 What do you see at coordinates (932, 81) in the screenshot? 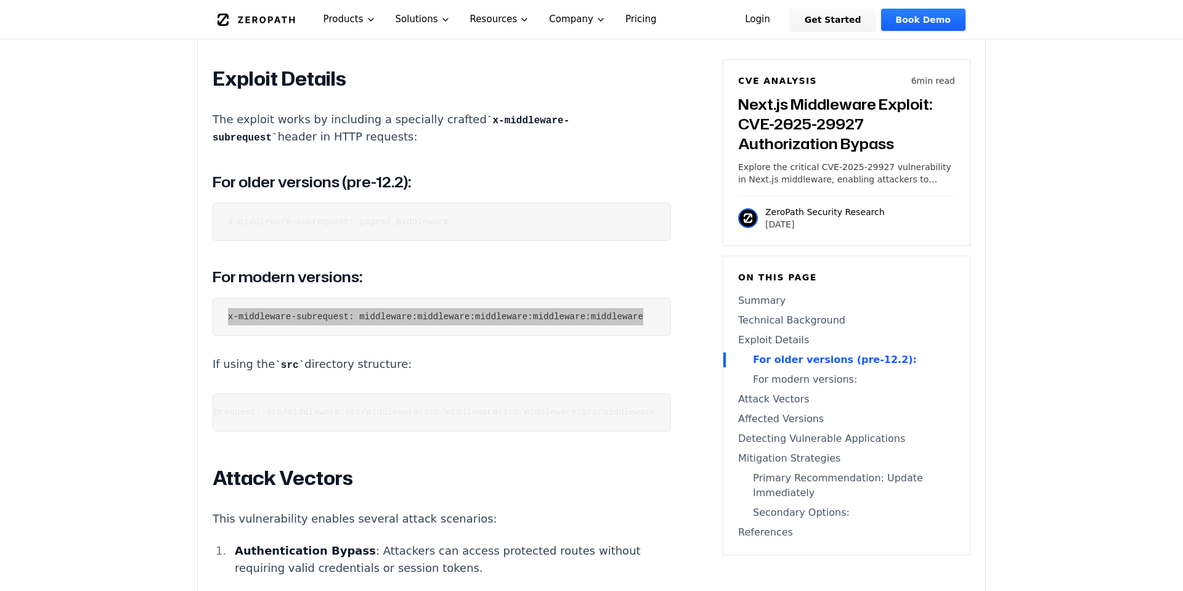
I see `p: 6 min read` at bounding box center [932, 81].